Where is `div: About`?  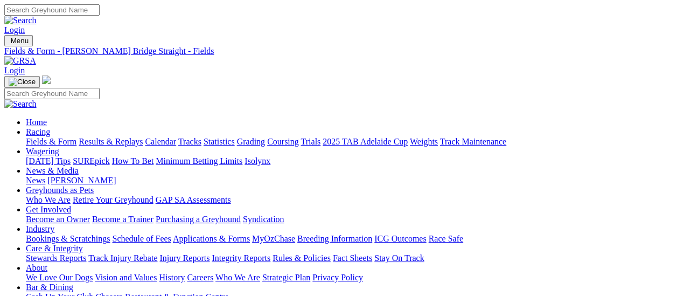
div: About is located at coordinates (349, 277).